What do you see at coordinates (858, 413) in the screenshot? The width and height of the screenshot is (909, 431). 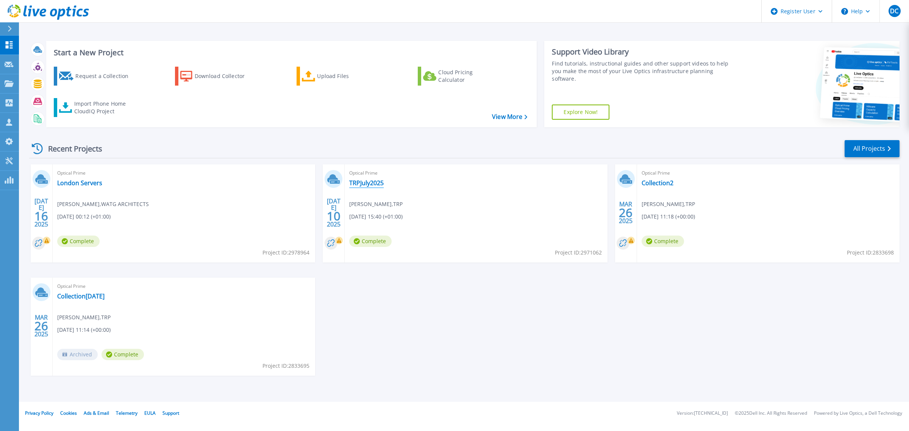 I see `li: Powered by Live Optics, a Dell Technology` at bounding box center [858, 413].